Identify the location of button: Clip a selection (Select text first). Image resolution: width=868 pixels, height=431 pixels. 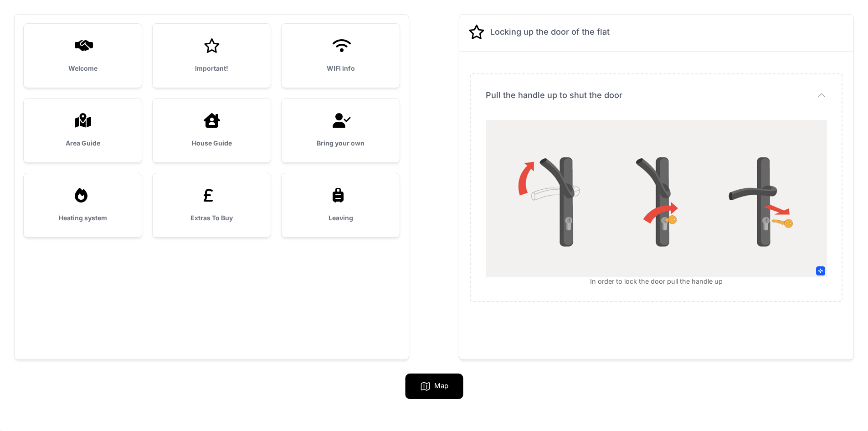
(97, 80).